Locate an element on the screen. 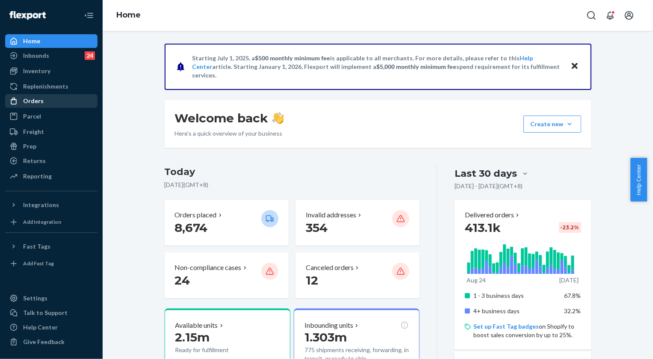  div: Settings is located at coordinates (35, 298).